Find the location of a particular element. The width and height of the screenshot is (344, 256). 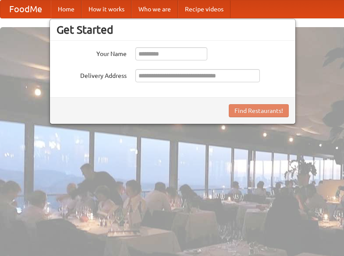

button: Find Restaurants! is located at coordinates (258, 111).